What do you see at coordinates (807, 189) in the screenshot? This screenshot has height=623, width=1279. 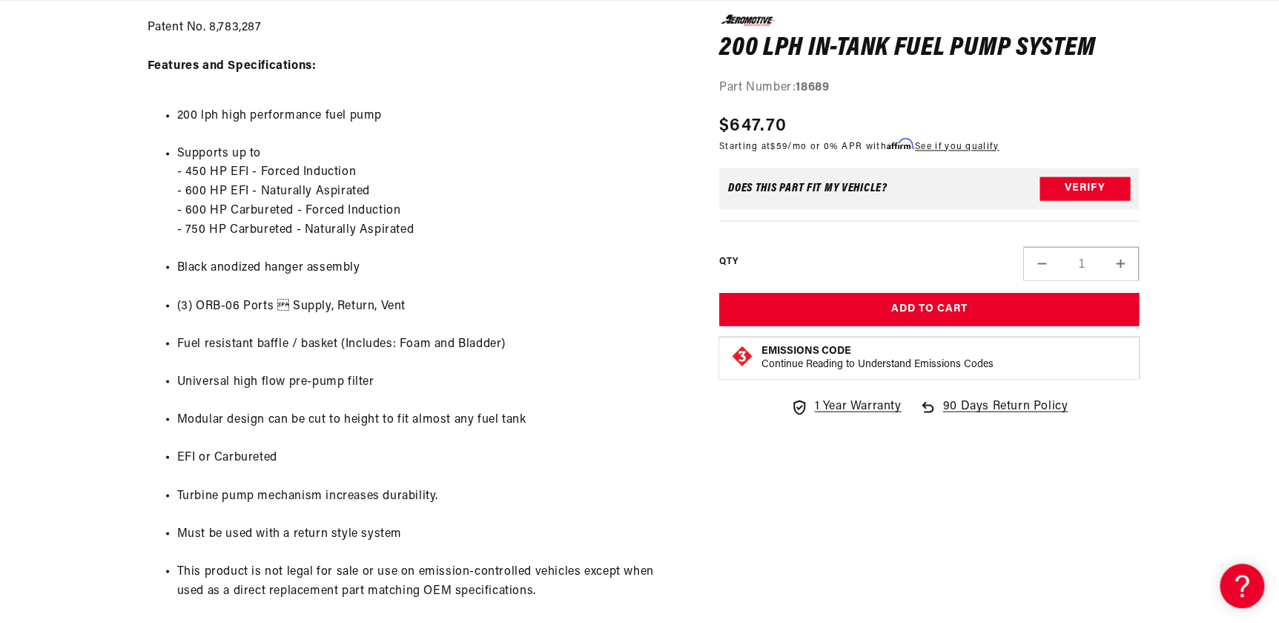 I see `div: Does This part fit My vehicle?` at bounding box center [807, 189].